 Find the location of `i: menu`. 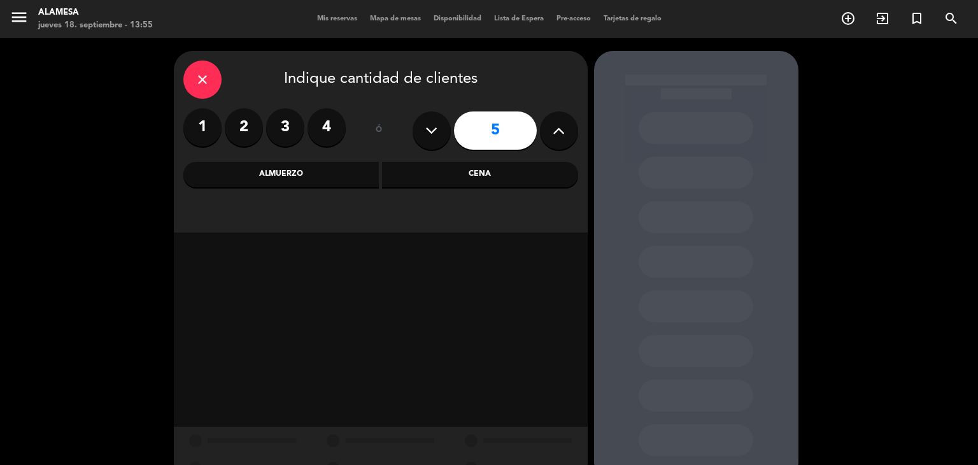

i: menu is located at coordinates (19, 17).